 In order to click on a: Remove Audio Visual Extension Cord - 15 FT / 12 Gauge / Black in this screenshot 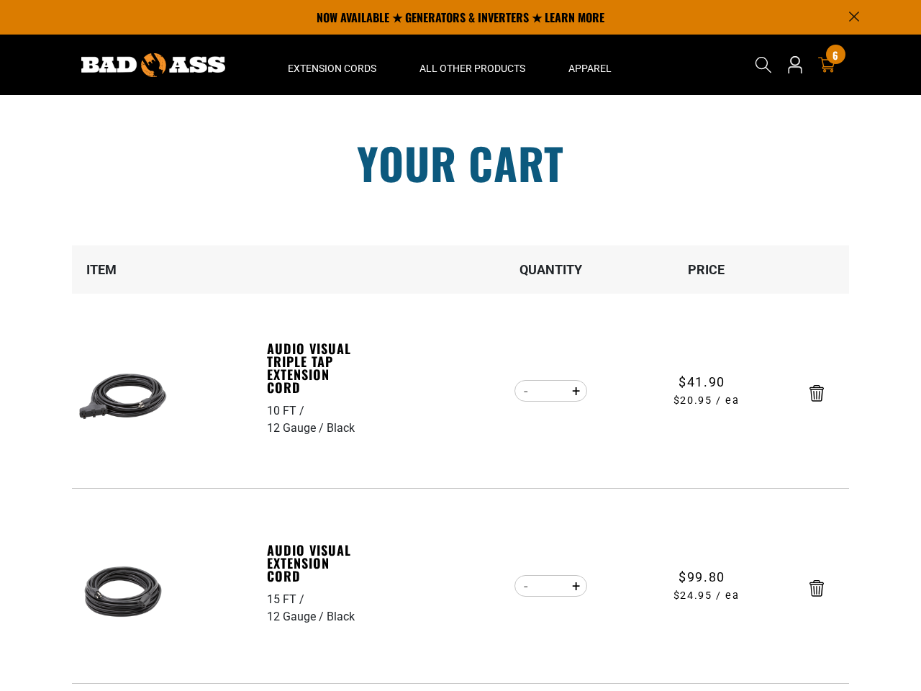, I will do `click(817, 588)`.